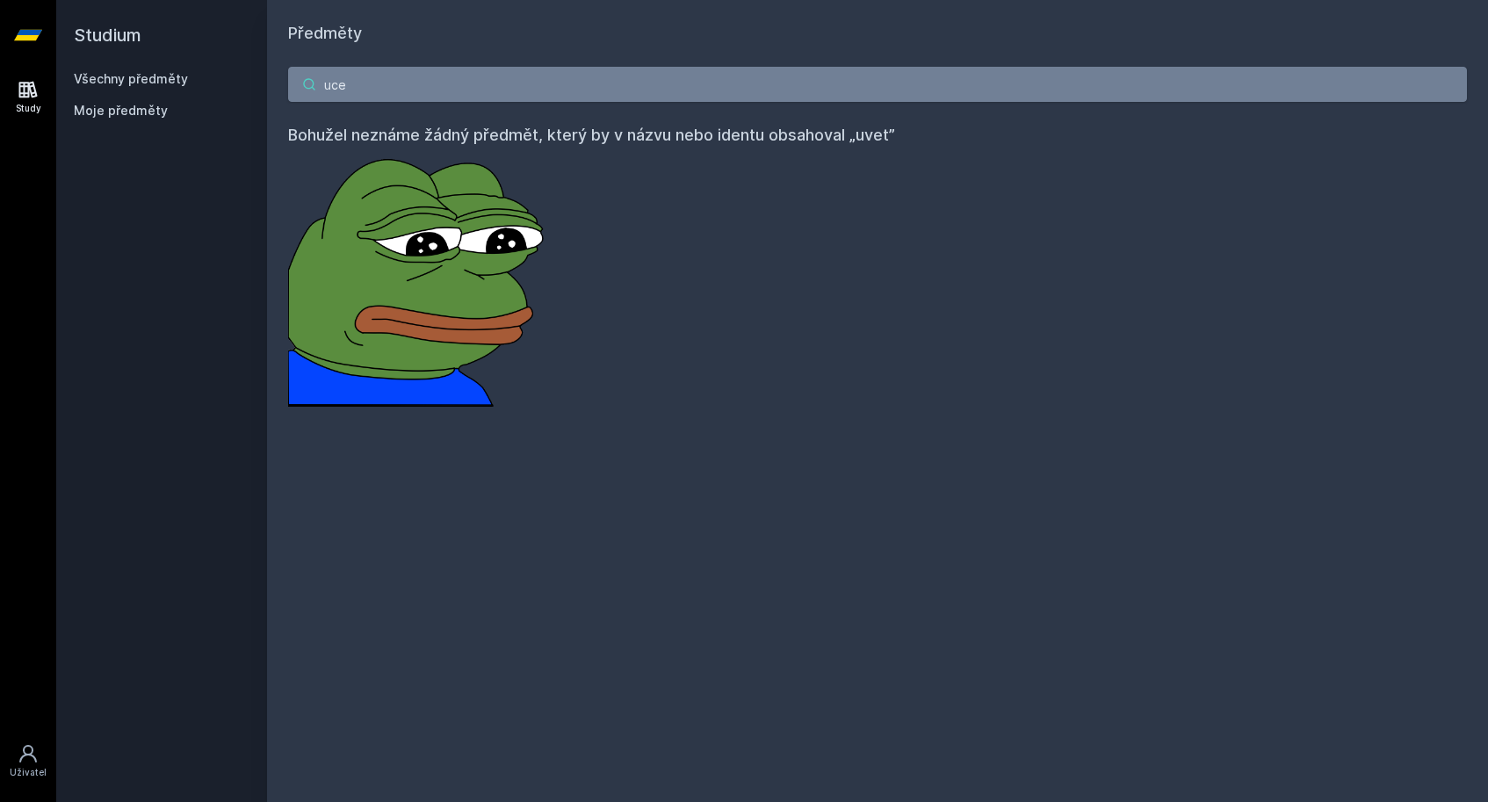  Describe the element at coordinates (28, 108) in the screenshot. I see `div: Study` at that location.